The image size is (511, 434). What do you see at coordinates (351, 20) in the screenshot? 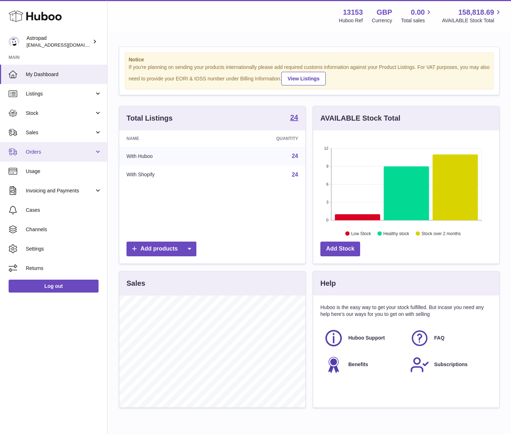
I see `div: Huboo Ref` at bounding box center [351, 20].